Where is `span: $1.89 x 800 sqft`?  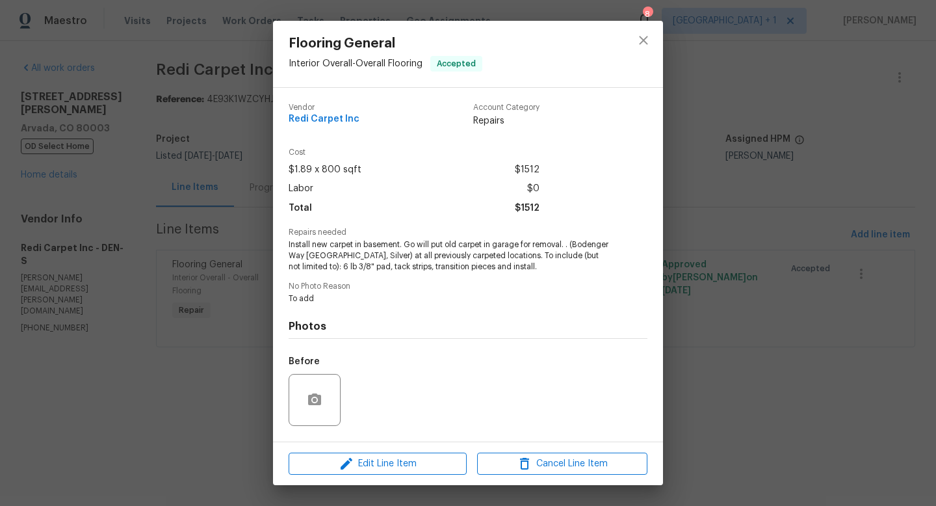 span: $1.89 x 800 sqft is located at coordinates (325, 170).